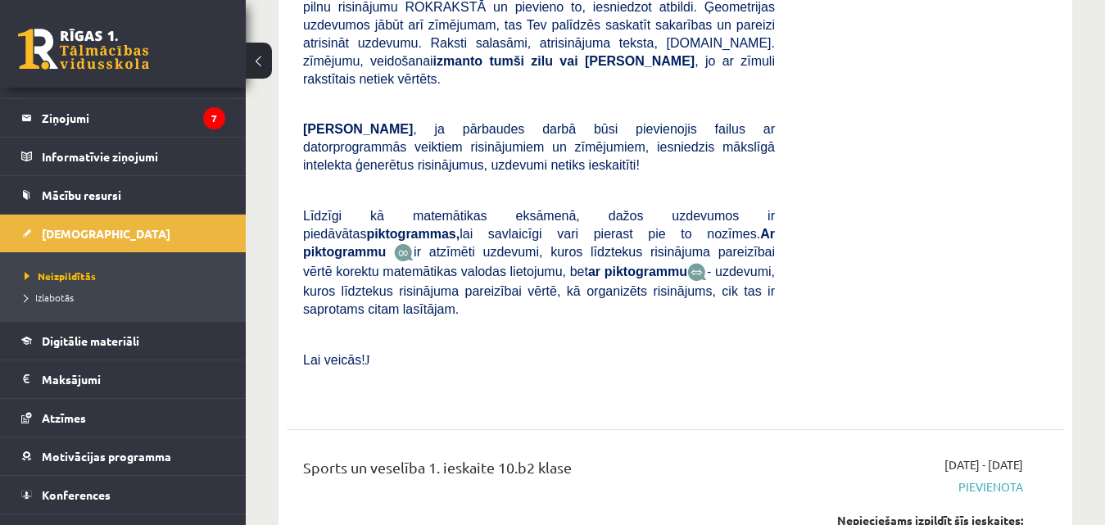  I want to click on a: Informatīvie ziņojumi, so click(123, 157).